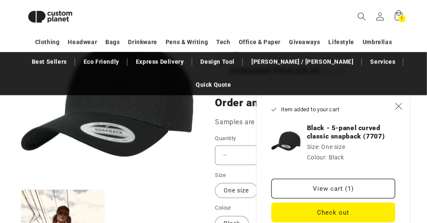 This screenshot has height=223, width=427. I want to click on img: 5-panel curved classic snapback (7707), so click(286, 141).